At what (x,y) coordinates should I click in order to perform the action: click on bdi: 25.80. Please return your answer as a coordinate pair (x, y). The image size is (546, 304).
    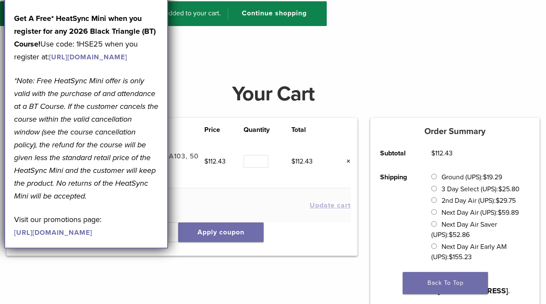
    Looking at the image, I should click on (509, 189).